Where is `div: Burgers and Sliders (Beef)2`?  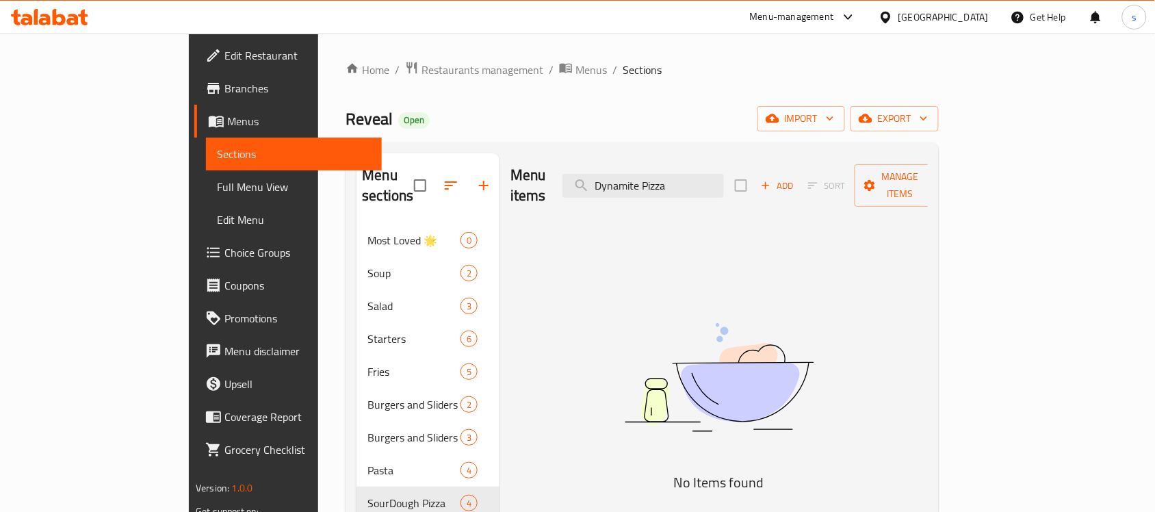
div: Burgers and Sliders (Beef)2 is located at coordinates (428, 405).